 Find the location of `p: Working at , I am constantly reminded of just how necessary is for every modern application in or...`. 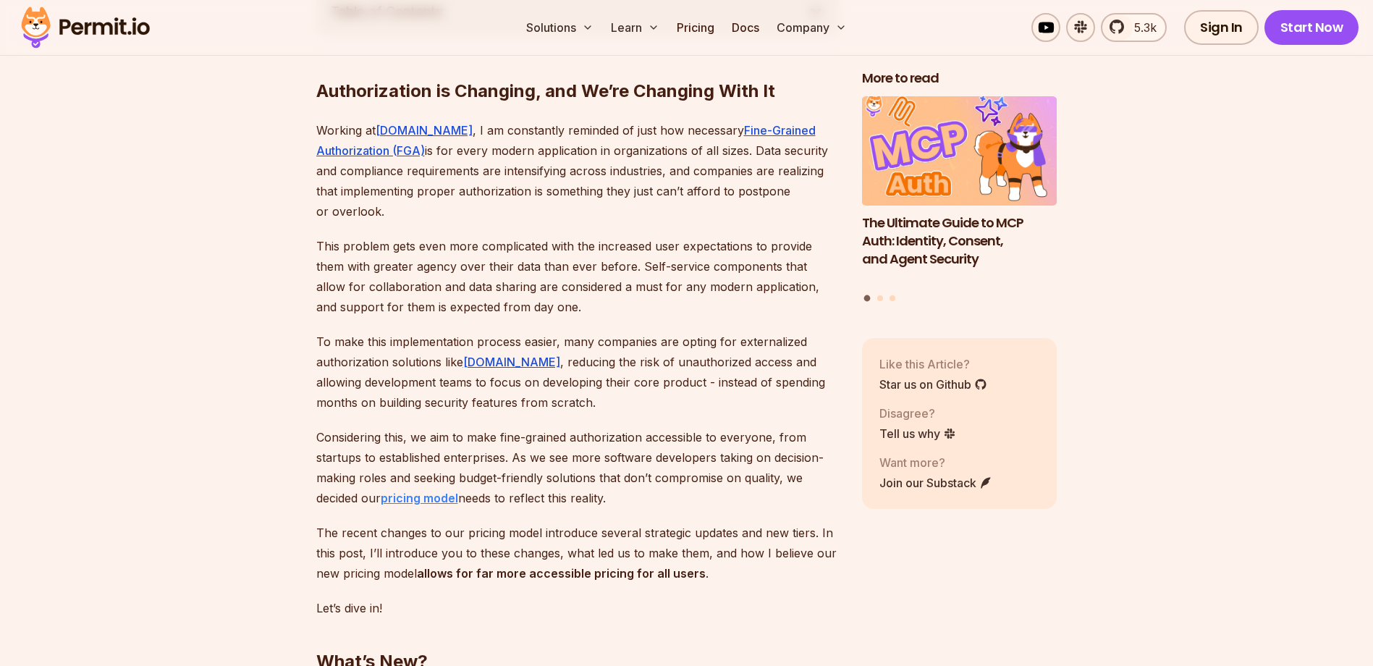

p: Working at , I am constantly reminded of just how necessary is for every modern application in or... is located at coordinates (578, 171).